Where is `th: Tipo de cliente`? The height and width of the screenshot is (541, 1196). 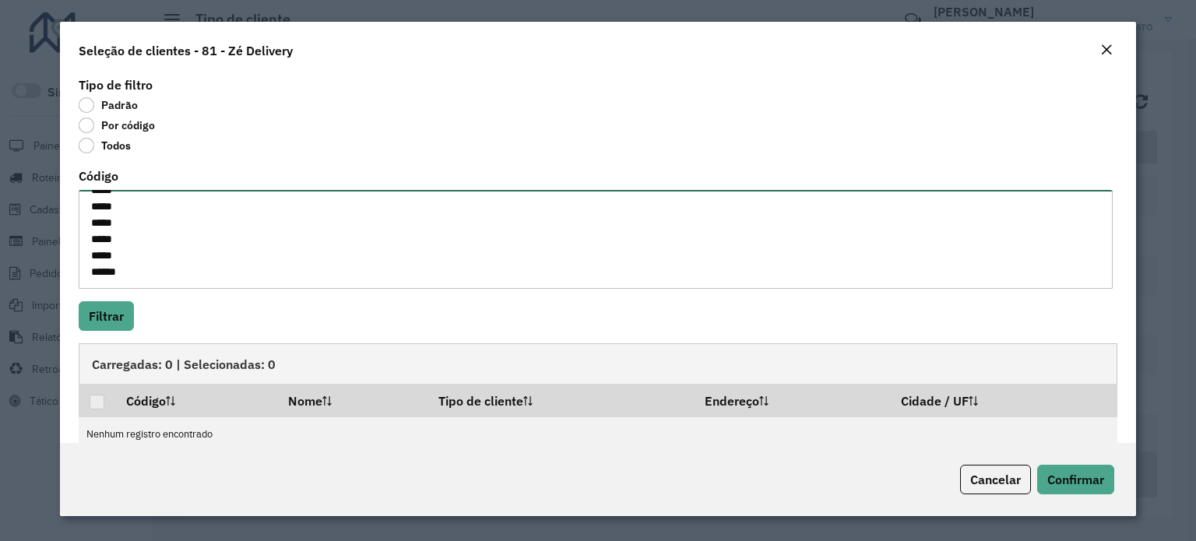 th: Tipo de cliente is located at coordinates (561, 400).